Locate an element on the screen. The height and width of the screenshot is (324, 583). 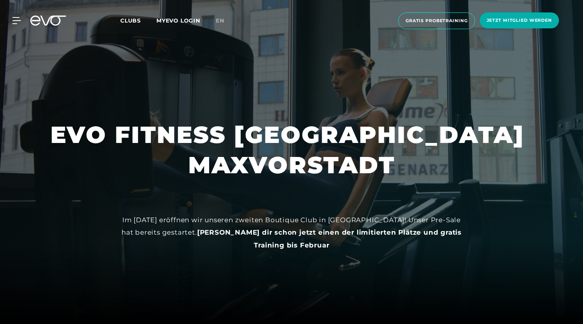
a: Gratis Probetraining is located at coordinates (437, 21).